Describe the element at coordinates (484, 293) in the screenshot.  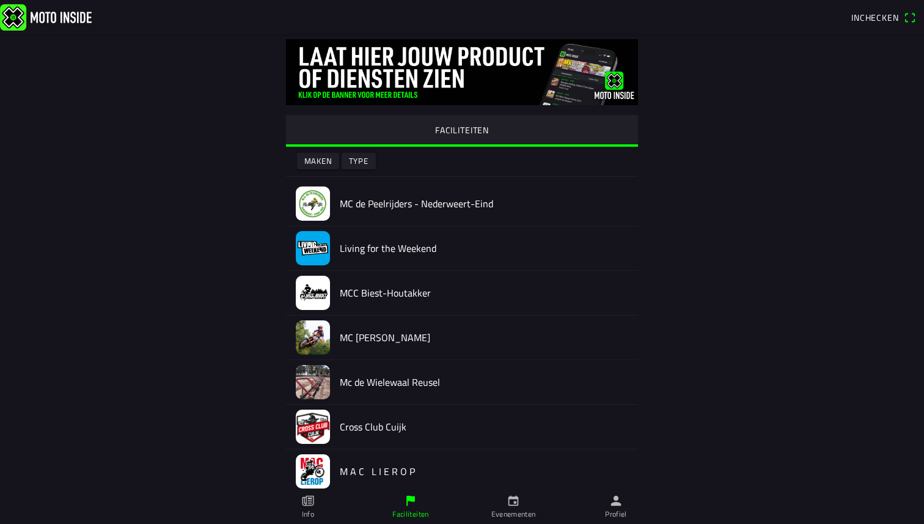
I see `h2: MCC Biest-Houtakker` at that location.